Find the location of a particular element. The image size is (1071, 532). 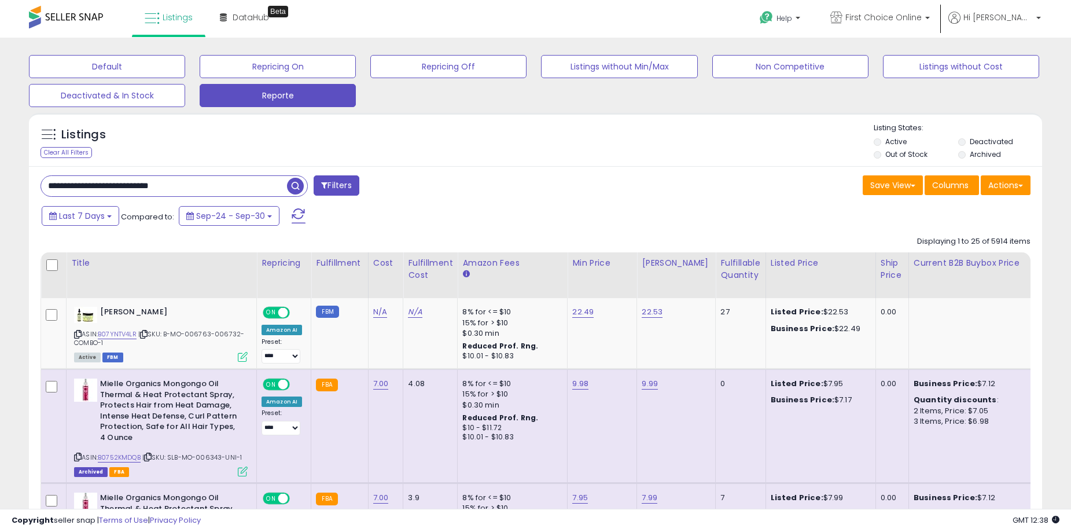

div: Amazon Fees is located at coordinates (512, 263).